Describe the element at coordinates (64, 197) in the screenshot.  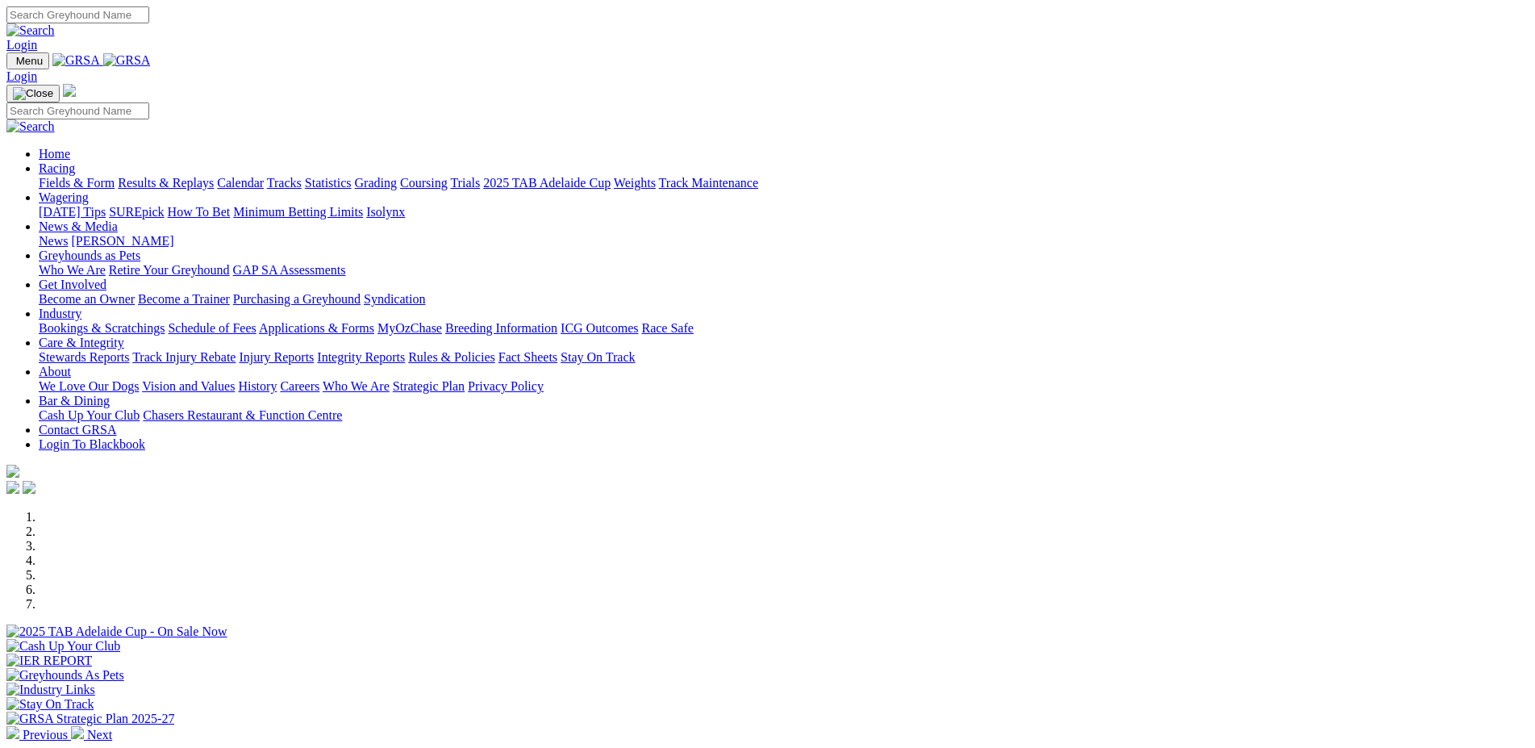
I see `a: Wagering` at that location.